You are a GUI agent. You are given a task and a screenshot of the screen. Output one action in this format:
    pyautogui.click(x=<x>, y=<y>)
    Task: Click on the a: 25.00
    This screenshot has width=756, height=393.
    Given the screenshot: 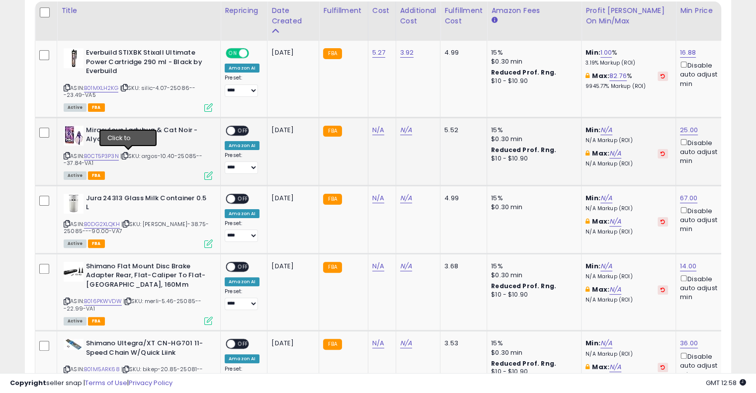 What is the action you would take?
    pyautogui.click(x=689, y=130)
    